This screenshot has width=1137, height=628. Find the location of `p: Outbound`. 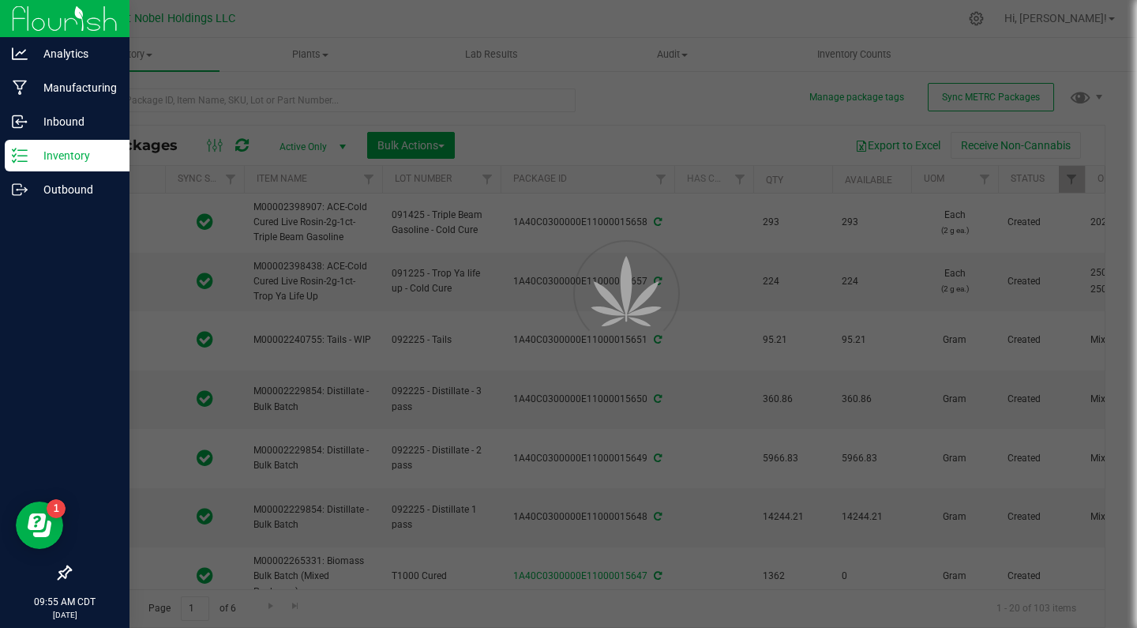

p: Outbound is located at coordinates (75, 189).